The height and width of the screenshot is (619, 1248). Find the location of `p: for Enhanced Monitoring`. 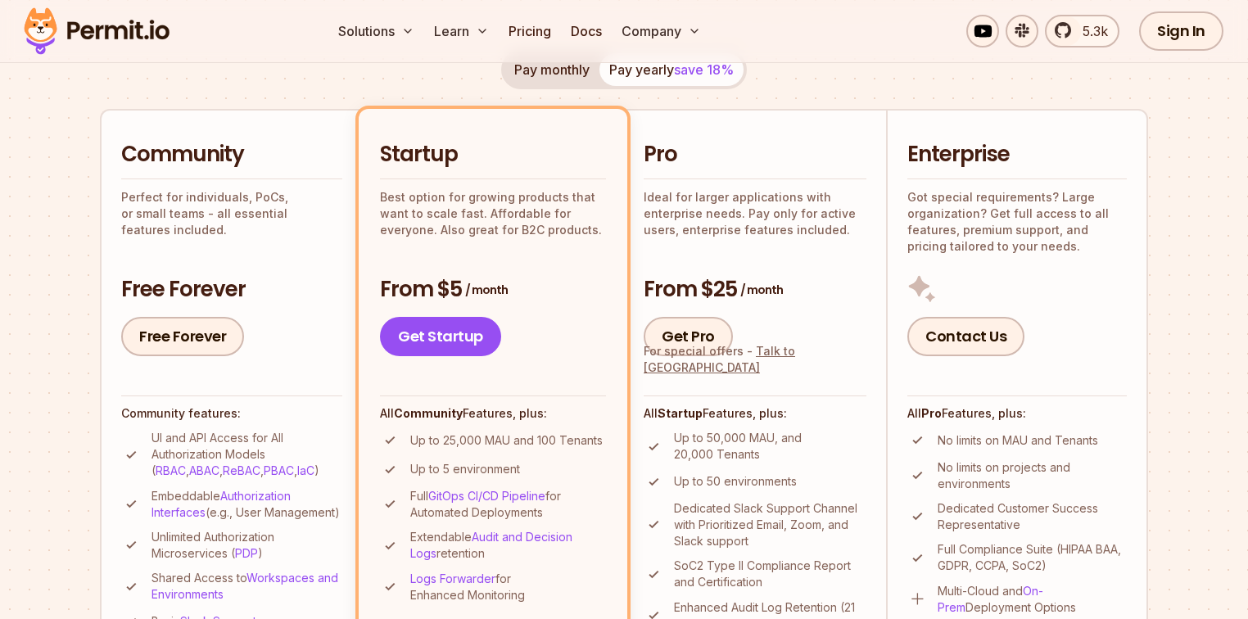

p: for Enhanced Monitoring is located at coordinates (508, 587).